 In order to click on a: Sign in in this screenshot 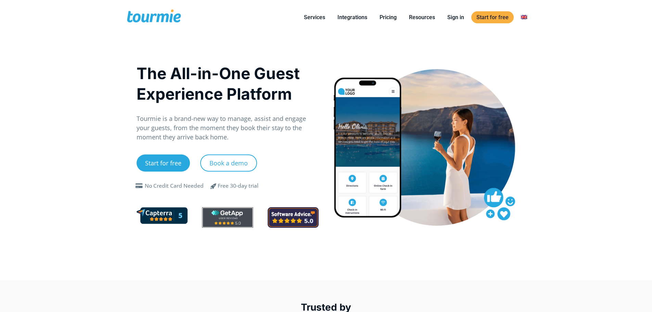, I will do `click(456, 17)`.